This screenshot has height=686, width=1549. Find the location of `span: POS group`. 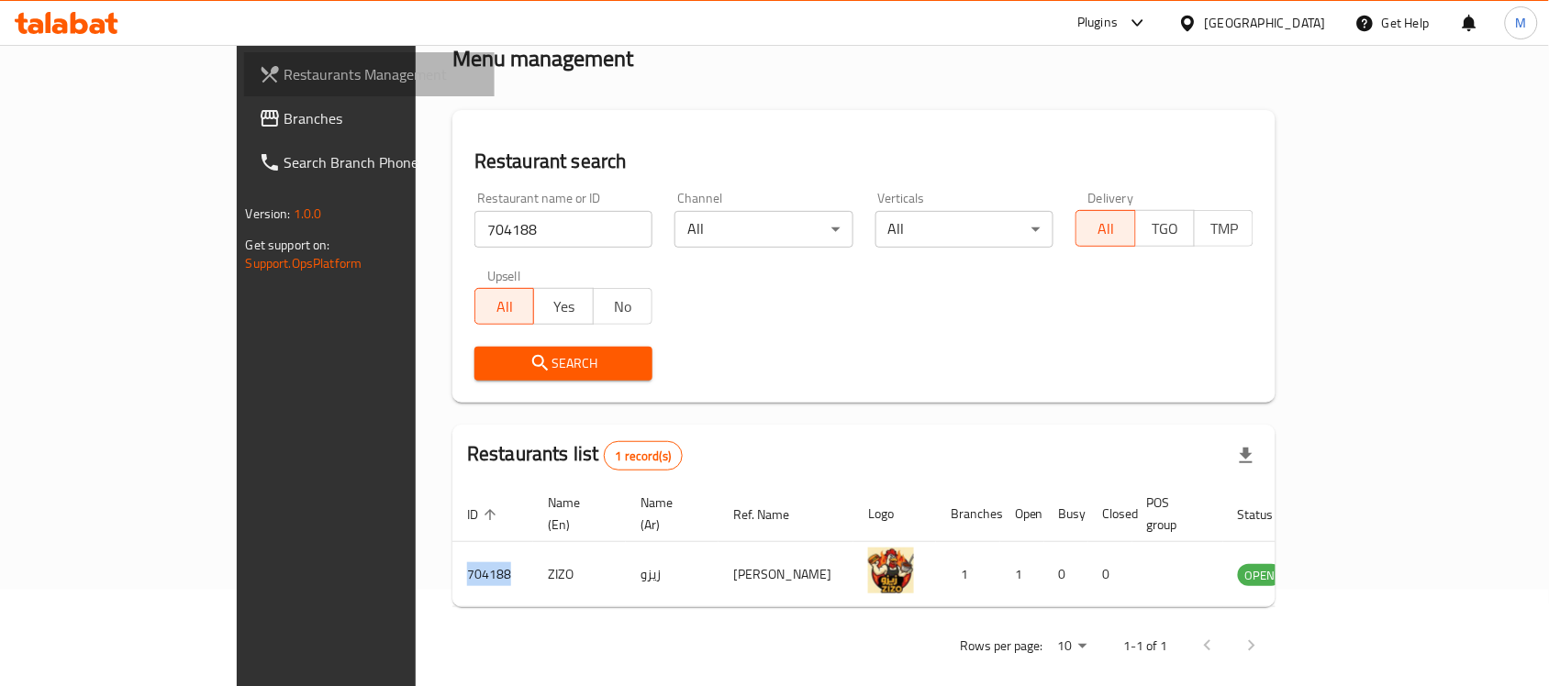

span: POS group is located at coordinates (1173, 514).